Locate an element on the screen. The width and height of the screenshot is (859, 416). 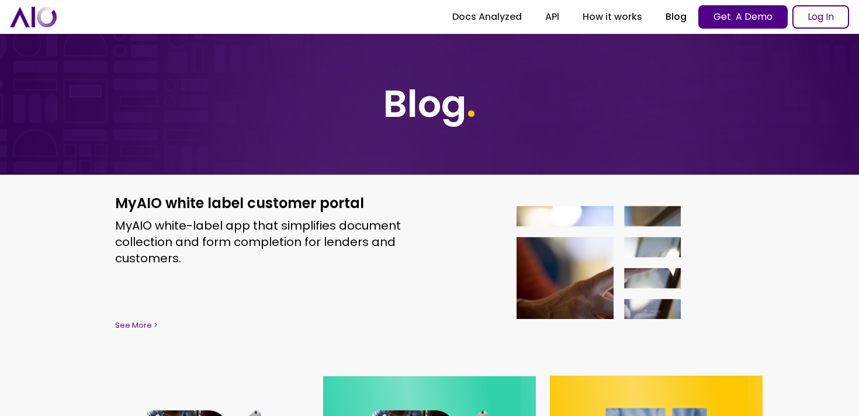
a: API is located at coordinates (552, 17).